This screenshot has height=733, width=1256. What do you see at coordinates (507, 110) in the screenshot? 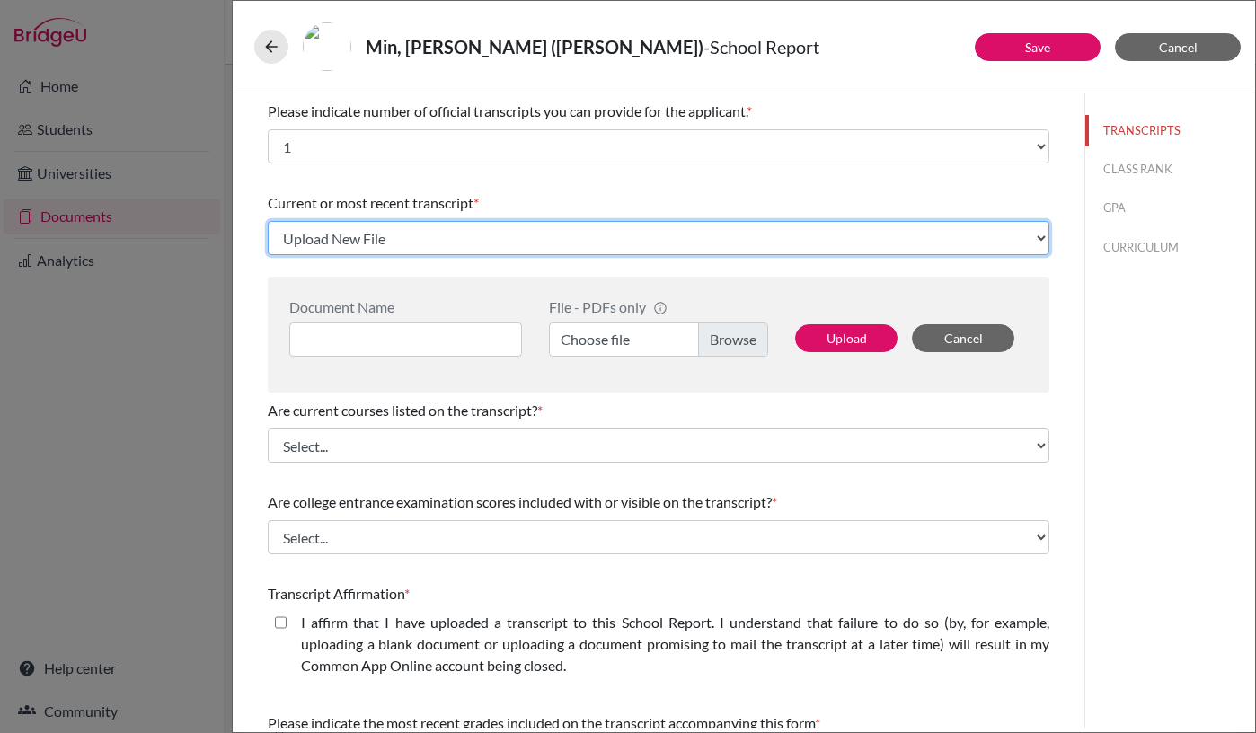
I see `span: Please indicate number of official transcripts you can provide for the applicant.` at bounding box center [507, 110].